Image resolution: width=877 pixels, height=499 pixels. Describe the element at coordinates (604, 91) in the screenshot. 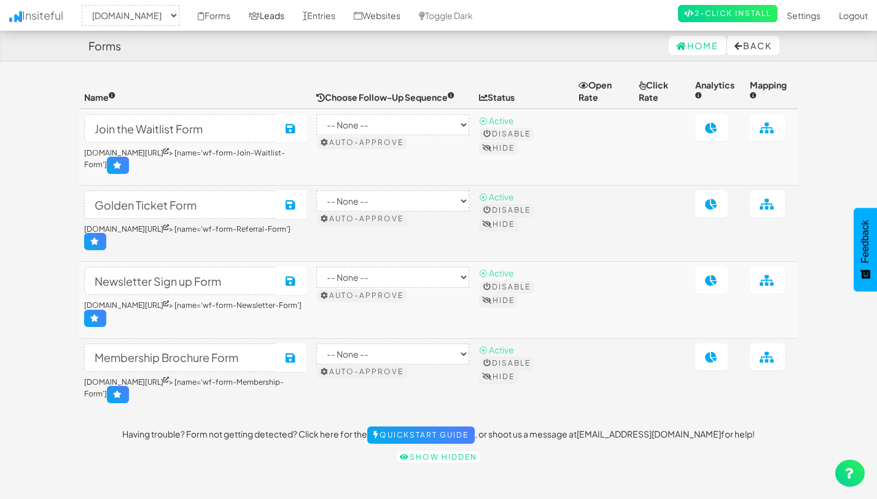

I see `th: Open Rate` at that location.